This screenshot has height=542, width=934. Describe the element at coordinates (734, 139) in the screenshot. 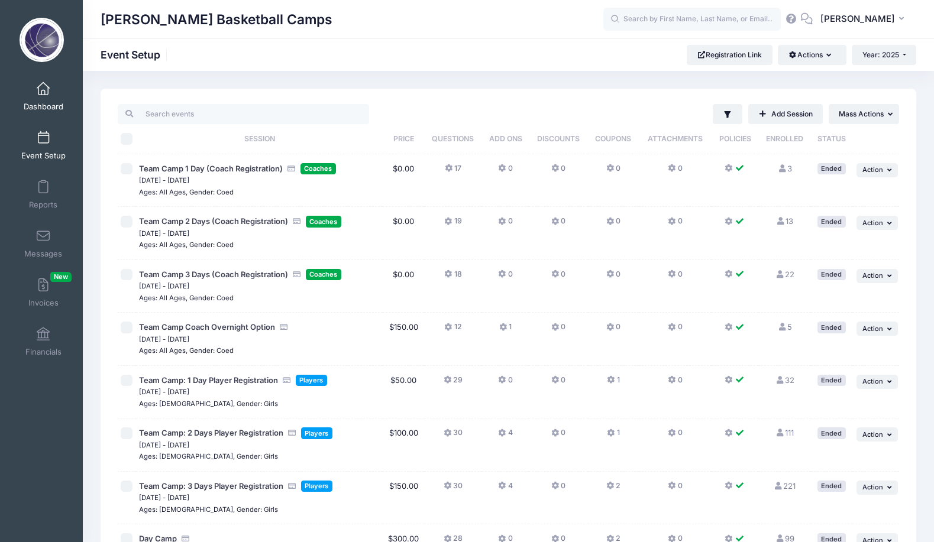

I see `th: Policies` at that location.